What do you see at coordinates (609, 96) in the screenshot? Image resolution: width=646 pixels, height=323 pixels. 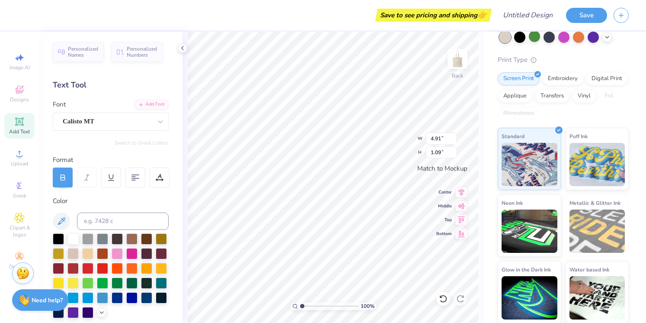 I see `div: Foil` at bounding box center [609, 96].